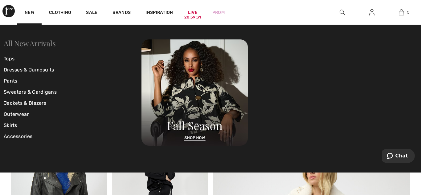  I want to click on a: All New Arrivals, so click(30, 43).